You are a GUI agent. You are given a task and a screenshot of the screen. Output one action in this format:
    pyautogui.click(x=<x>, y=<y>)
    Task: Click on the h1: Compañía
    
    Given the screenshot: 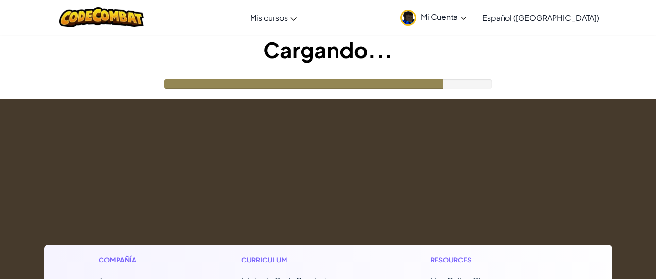 What is the action you would take?
    pyautogui.click(x=139, y=259)
    